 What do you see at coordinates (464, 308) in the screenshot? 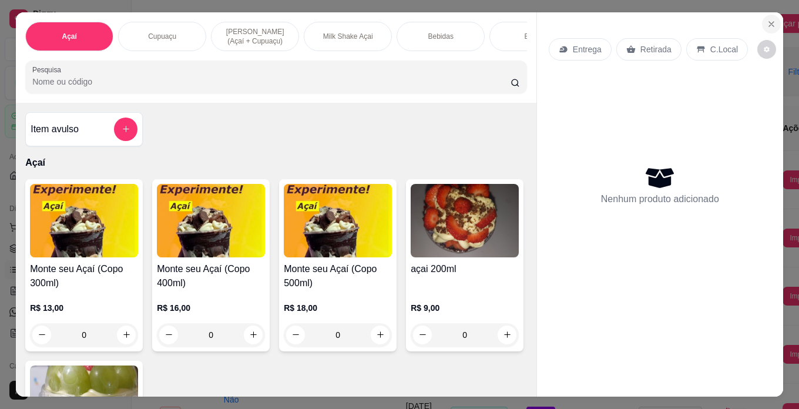
I see `p: R$ 9,00` at bounding box center [464, 308].